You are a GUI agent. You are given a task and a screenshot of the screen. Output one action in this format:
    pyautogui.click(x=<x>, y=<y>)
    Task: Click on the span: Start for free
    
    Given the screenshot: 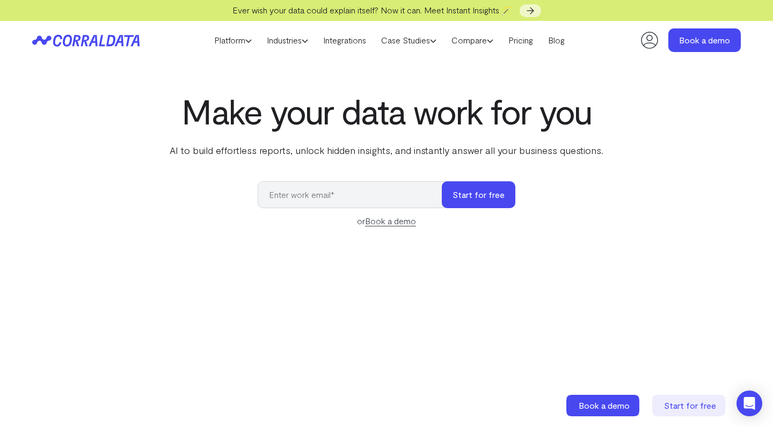 What is the action you would take?
    pyautogui.click(x=690, y=405)
    